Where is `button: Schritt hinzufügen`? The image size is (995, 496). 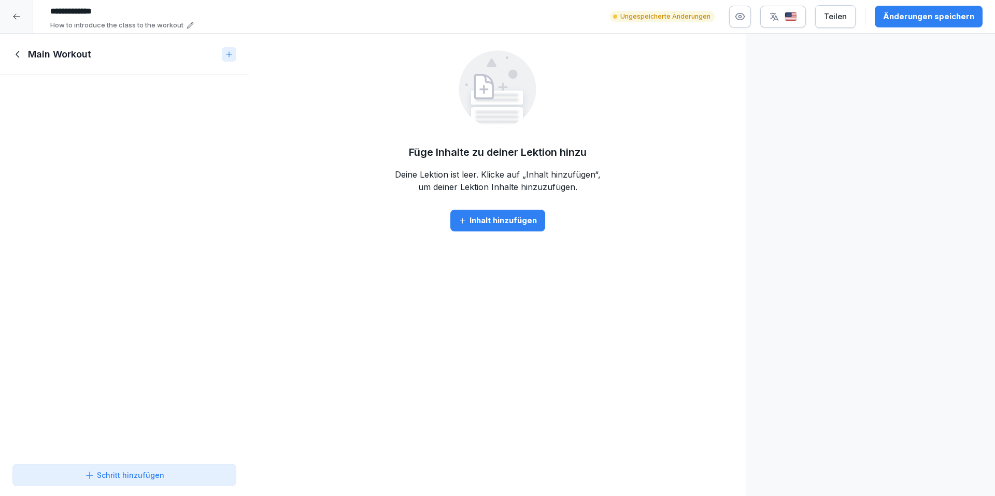 button: Schritt hinzufügen is located at coordinates (124, 475).